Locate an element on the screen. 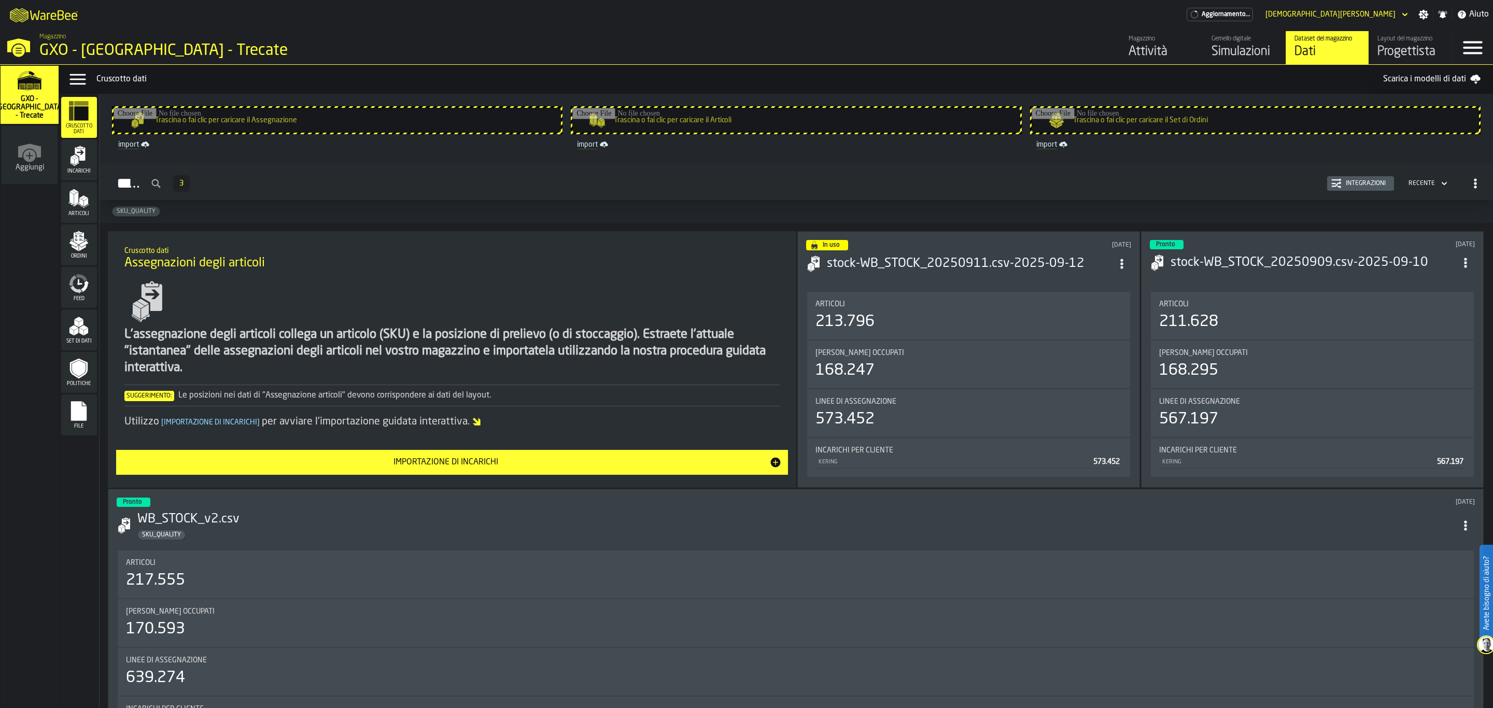  div: status-4 2 is located at coordinates (827, 245).